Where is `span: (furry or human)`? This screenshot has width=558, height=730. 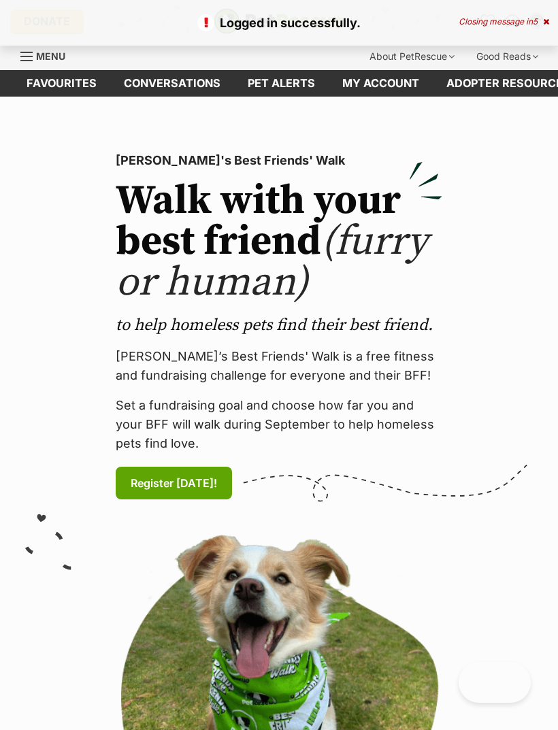 span: (furry or human) is located at coordinates (272, 262).